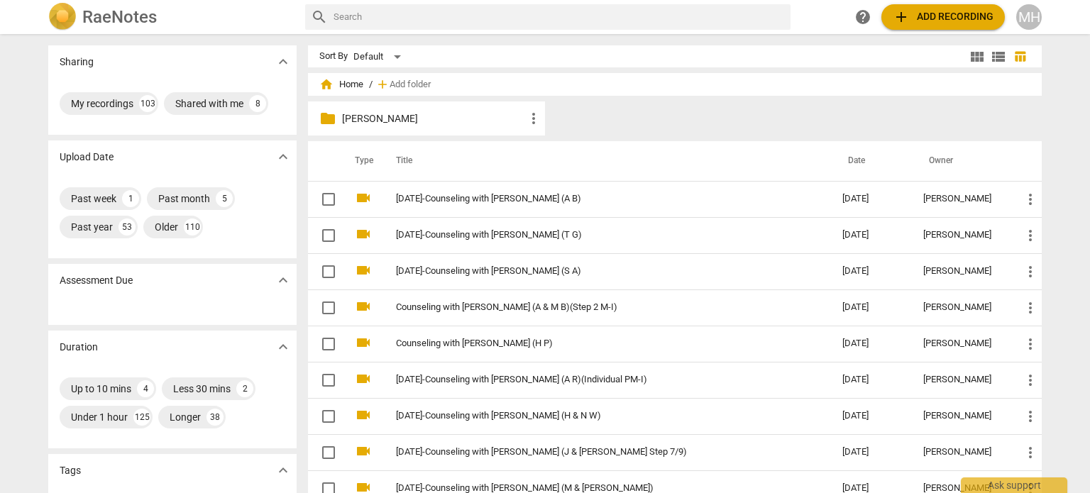 The height and width of the screenshot is (493, 1090). I want to click on p: Assessment Due, so click(96, 280).